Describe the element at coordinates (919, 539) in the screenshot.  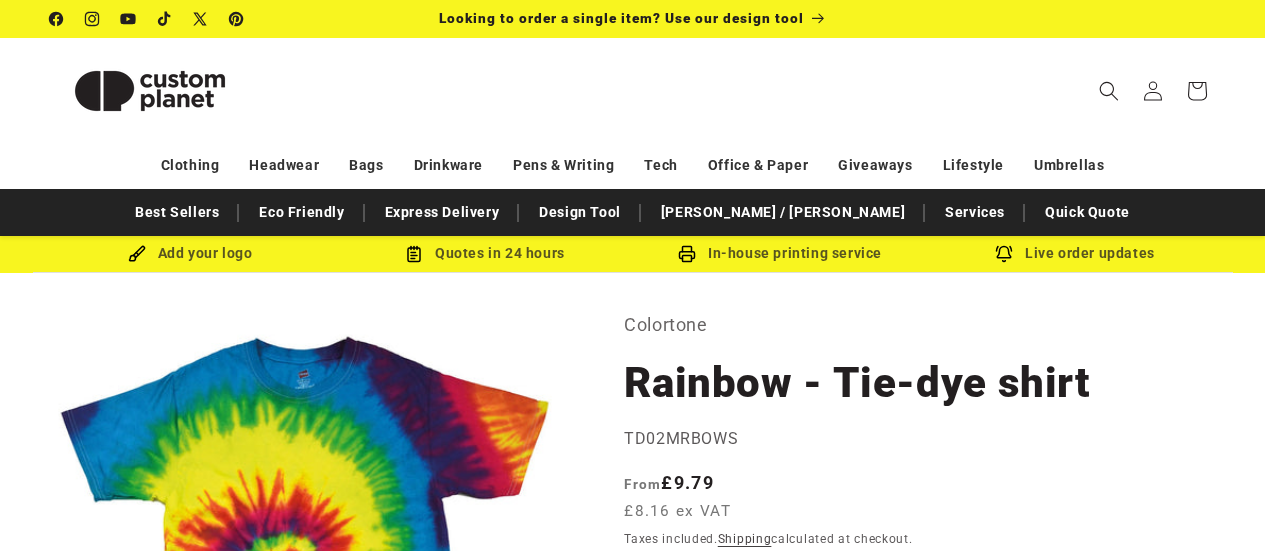
I see `div: Taxes included. calculated at checkout.` at that location.